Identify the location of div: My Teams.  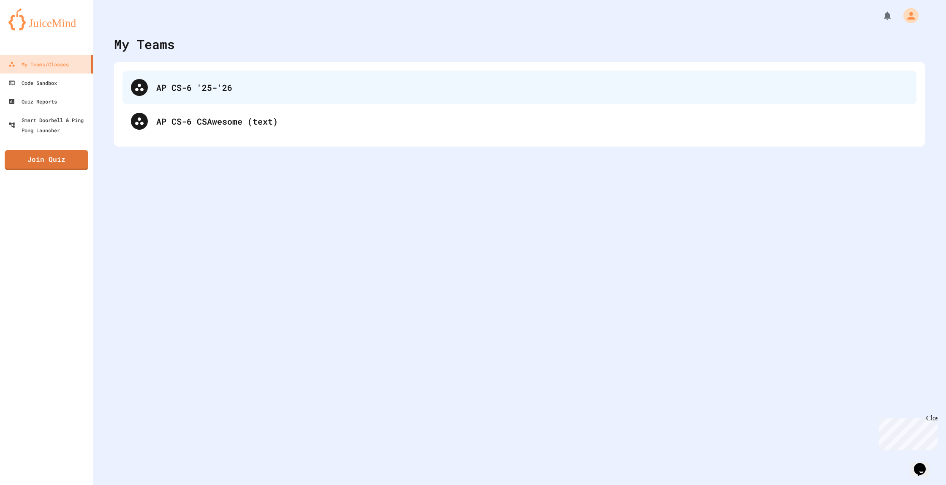
(144, 44).